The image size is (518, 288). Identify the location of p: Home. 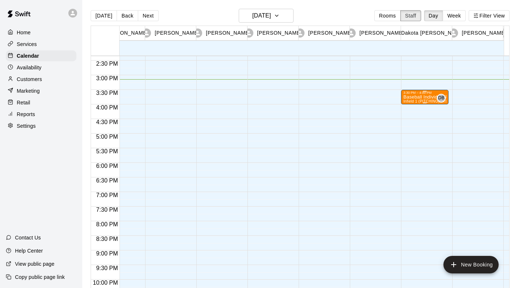
(24, 33).